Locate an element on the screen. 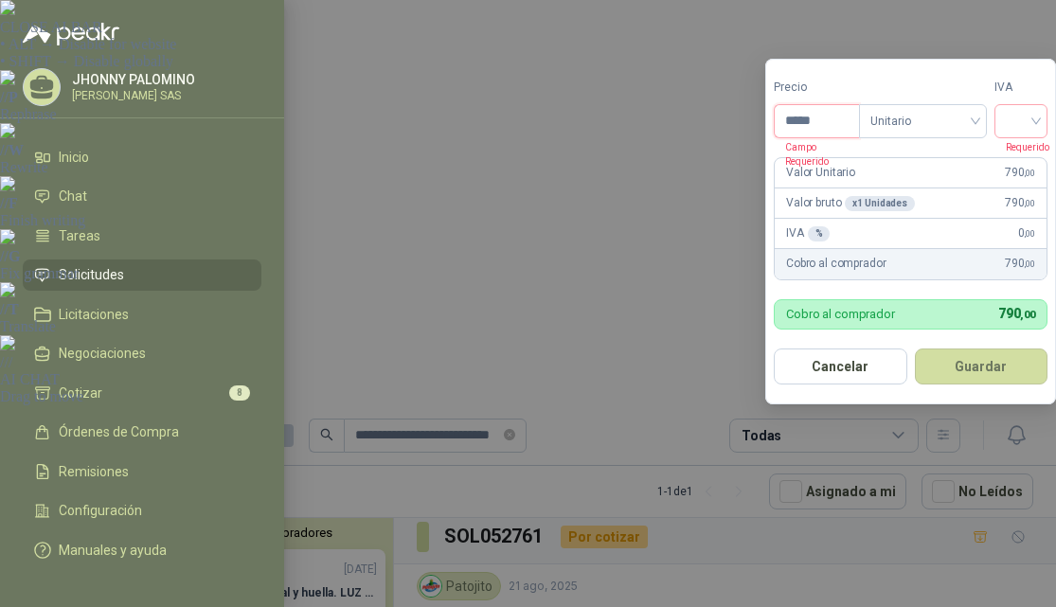  span: Configuración is located at coordinates (100, 510).